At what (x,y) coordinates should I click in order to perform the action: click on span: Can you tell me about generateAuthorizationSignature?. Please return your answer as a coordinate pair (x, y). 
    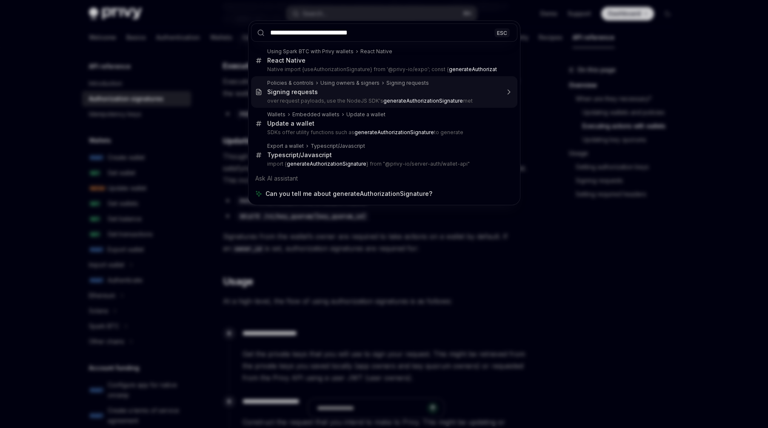
    Looking at the image, I should click on (349, 194).